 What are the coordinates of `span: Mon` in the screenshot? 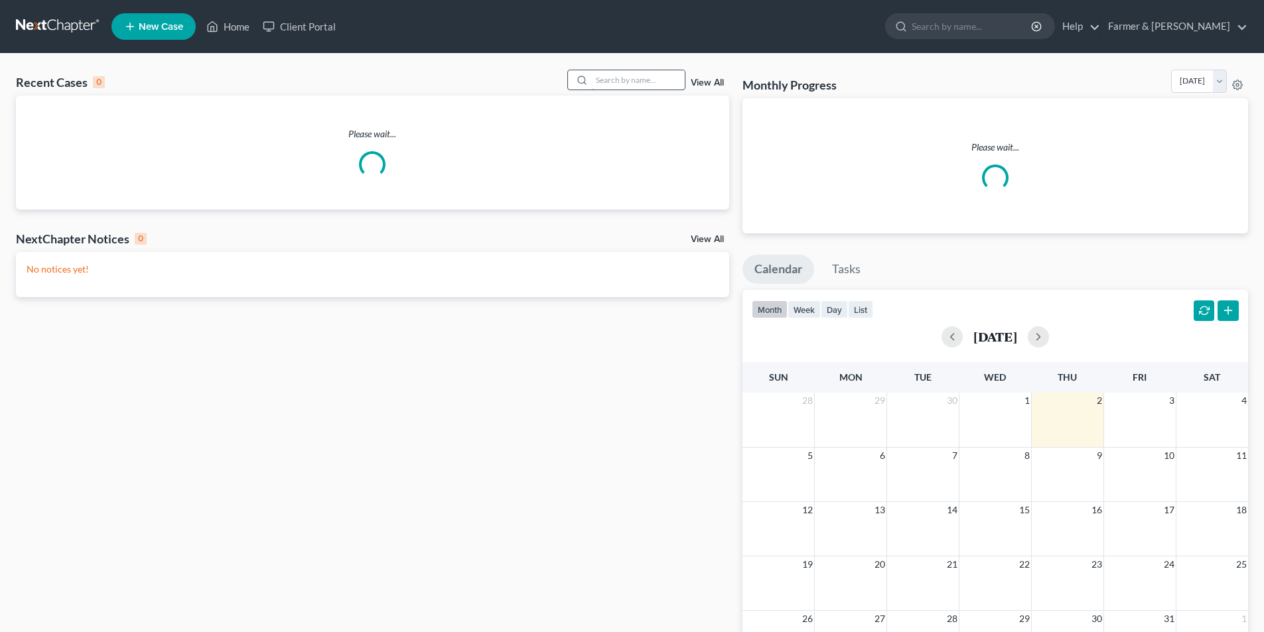 It's located at (851, 377).